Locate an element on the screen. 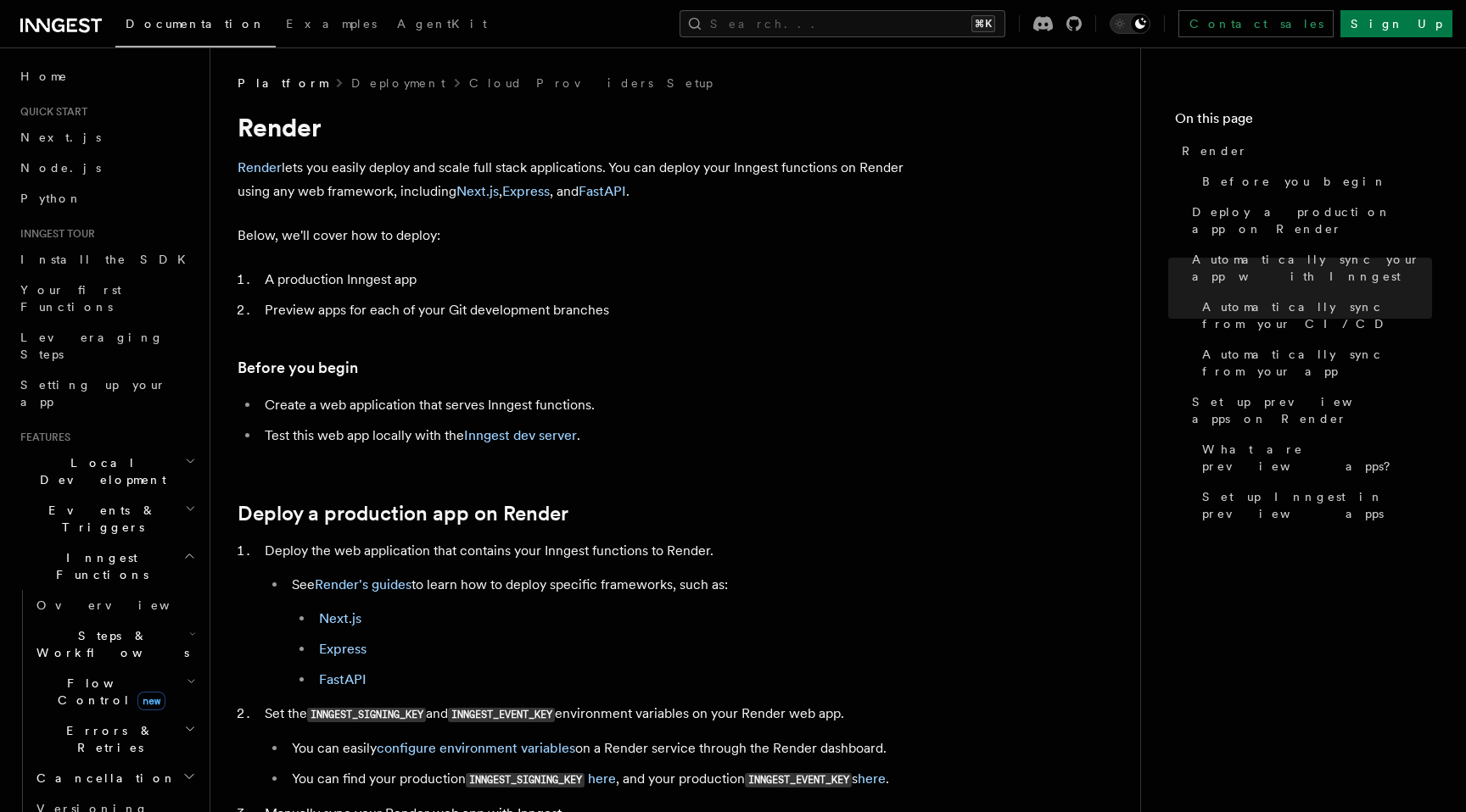 The width and height of the screenshot is (1466, 812). a: Automatically sync your app with Inngest is located at coordinates (1308, 268).